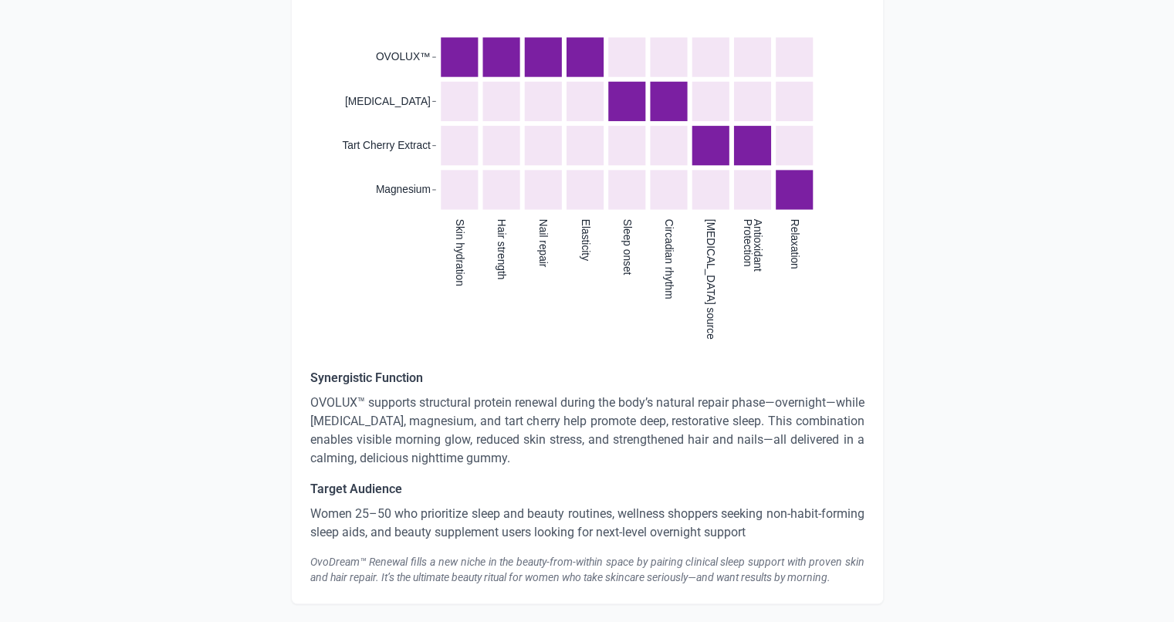 The image size is (1174, 622). What do you see at coordinates (587, 523) in the screenshot?
I see `p: Women 25–50 who prioritize sleep and beauty routines, wellness shoppers seeking non-habit-forming...` at bounding box center [587, 523].